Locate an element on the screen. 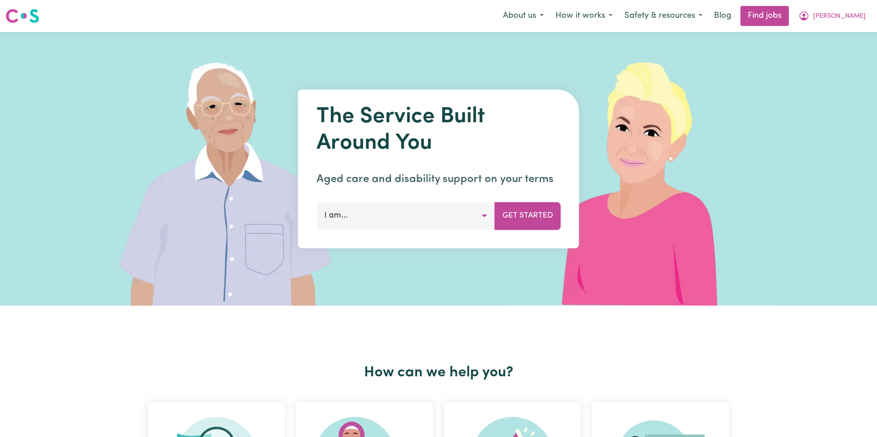 This screenshot has height=437, width=877. a: Blog is located at coordinates (722, 16).